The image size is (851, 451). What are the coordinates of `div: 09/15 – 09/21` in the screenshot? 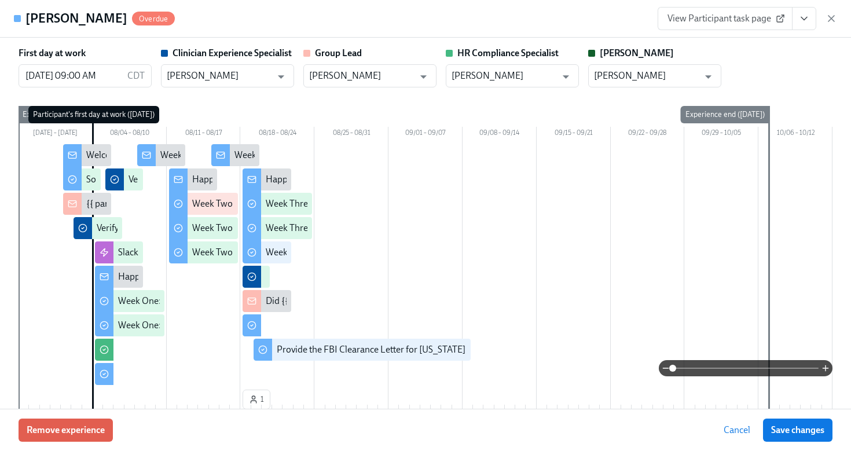 It's located at (574, 134).